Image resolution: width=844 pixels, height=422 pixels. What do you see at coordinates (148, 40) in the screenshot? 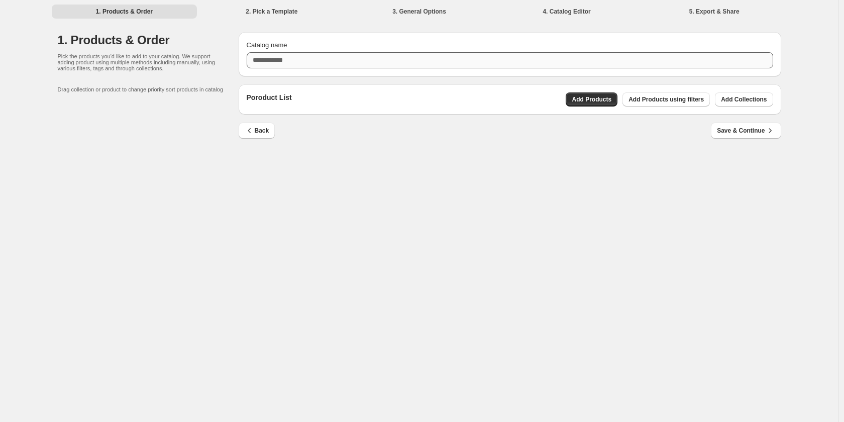
I see `h1: 1. Products & Order` at bounding box center [148, 40].